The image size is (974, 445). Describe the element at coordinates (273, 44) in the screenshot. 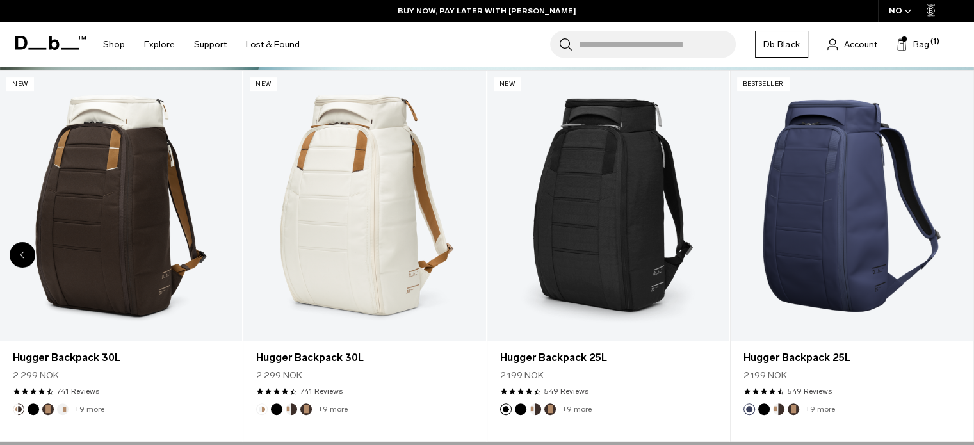

I see `a: Lost & Found` at that location.